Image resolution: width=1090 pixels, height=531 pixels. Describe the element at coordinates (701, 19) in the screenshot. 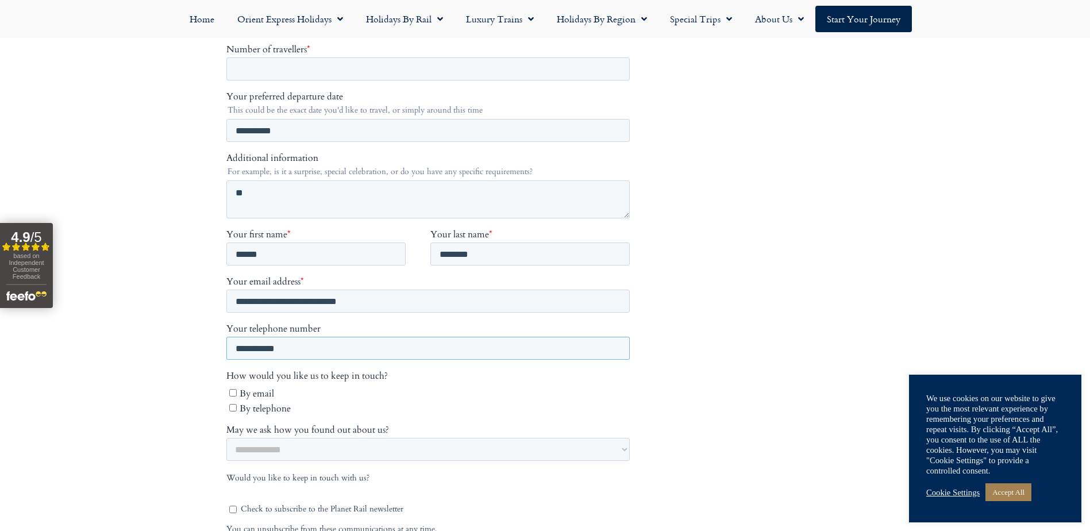

I see `a: Special Trips` at that location.